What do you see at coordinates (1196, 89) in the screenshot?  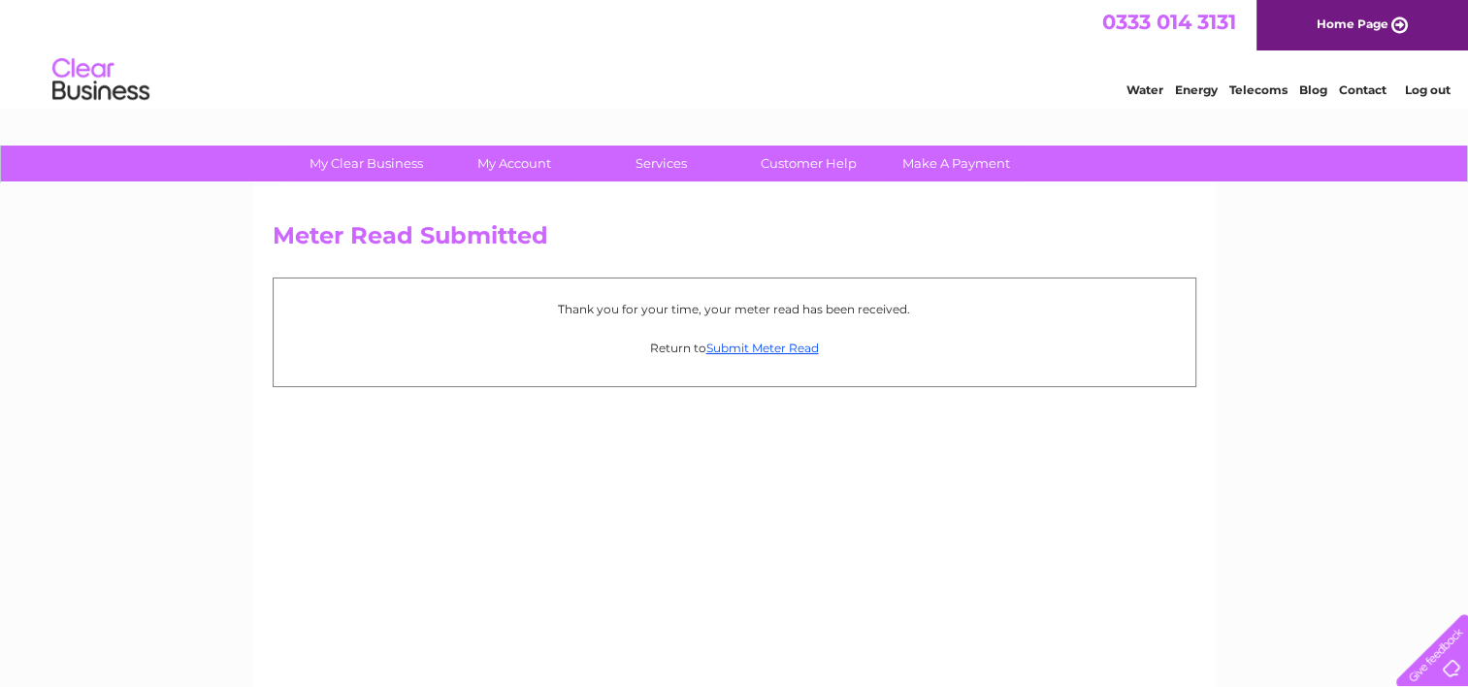 I see `a: Energy` at bounding box center [1196, 89].